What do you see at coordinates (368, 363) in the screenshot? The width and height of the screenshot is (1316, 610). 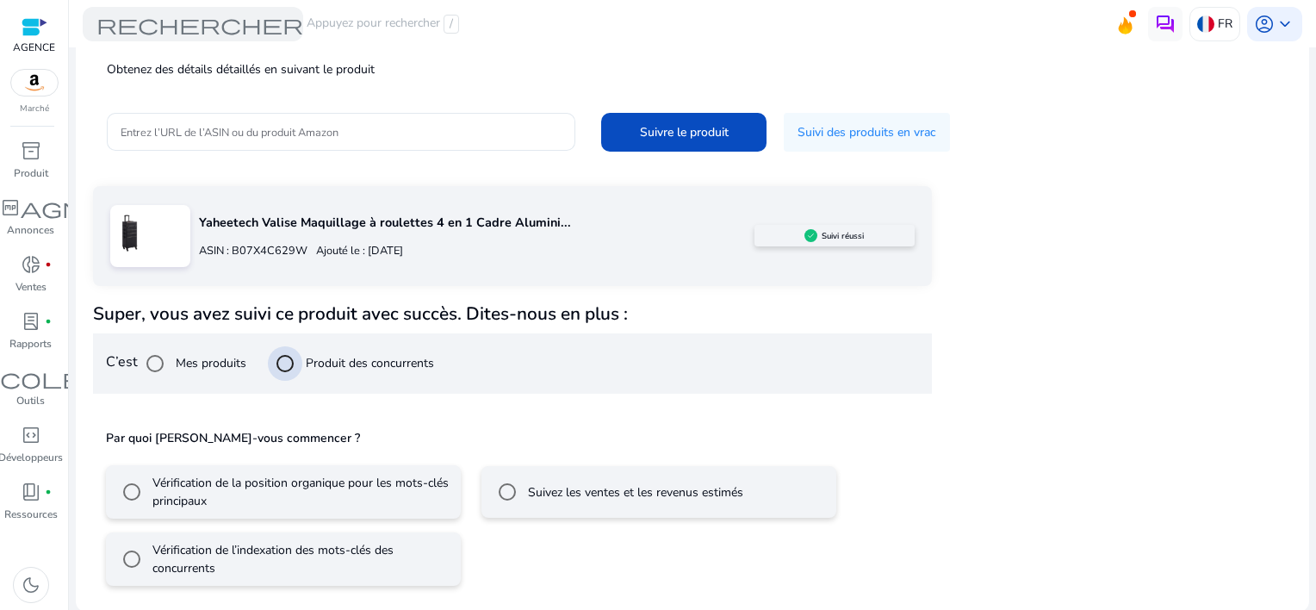 I see `label: Produit des concurrents` at bounding box center [368, 363].